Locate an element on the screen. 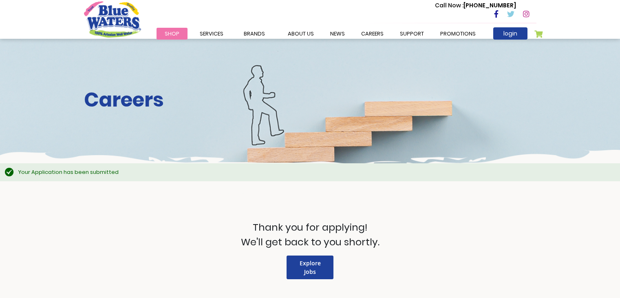 The height and width of the screenshot is (298, 620). a: login is located at coordinates (510, 33).